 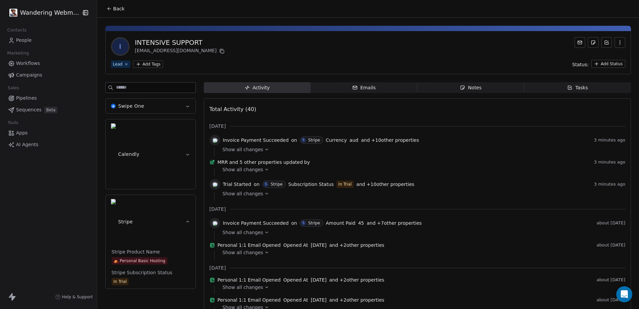 I want to click on span: Currency, so click(x=336, y=140).